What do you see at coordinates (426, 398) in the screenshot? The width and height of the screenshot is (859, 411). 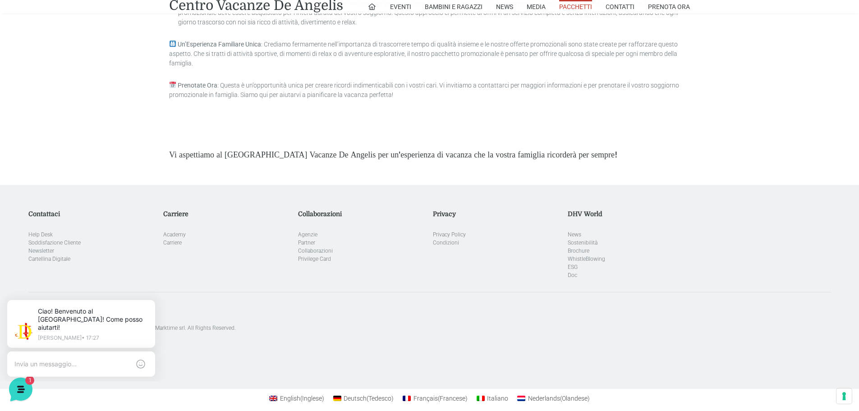 I see `span: Français` at bounding box center [426, 398].